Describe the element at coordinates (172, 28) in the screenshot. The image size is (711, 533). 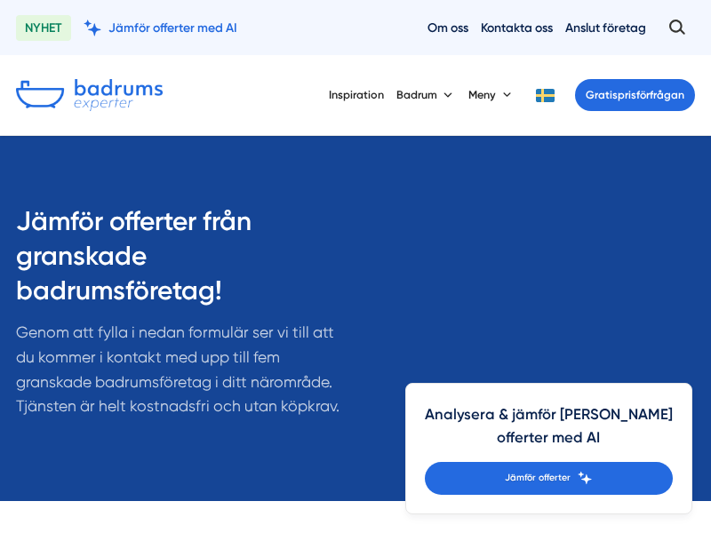
I see `span: Jämför offerter med AI` at that location.